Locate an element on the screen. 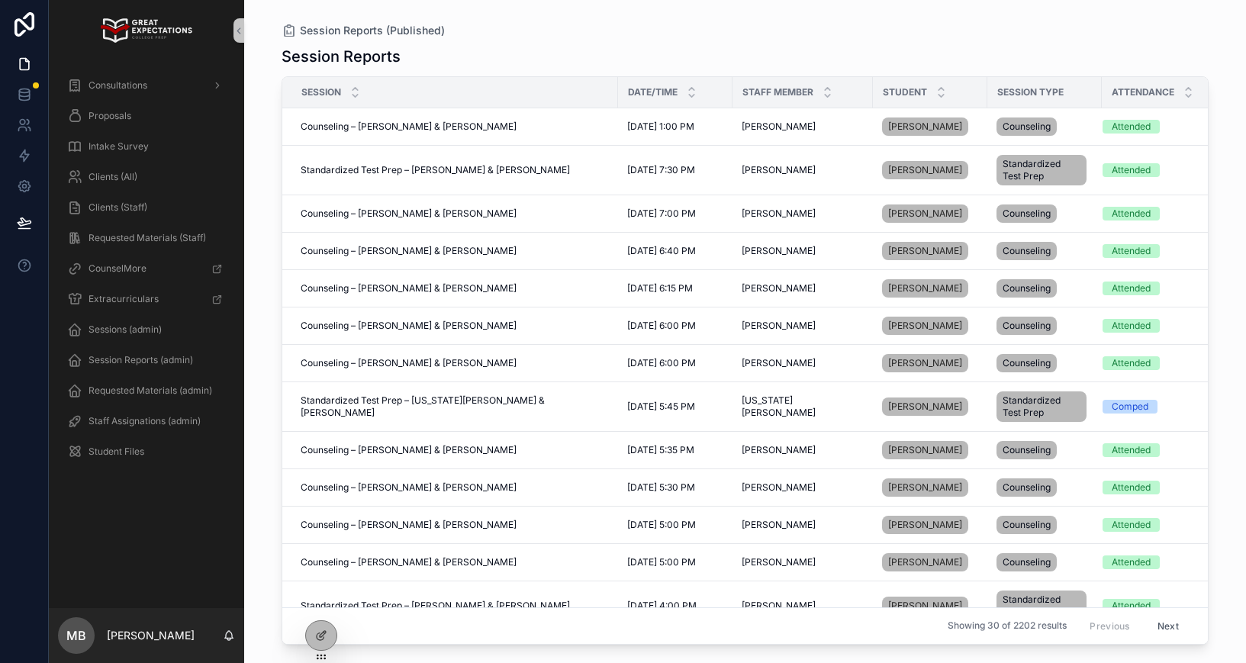 The height and width of the screenshot is (663, 1246). a: Staff Assignations (admin) is located at coordinates (147, 421).